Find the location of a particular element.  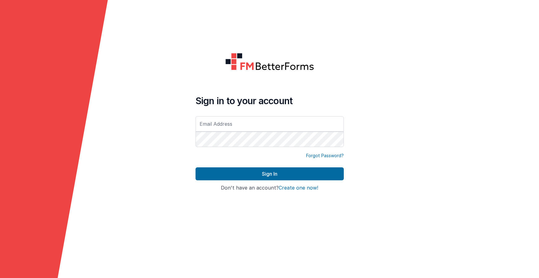

input: Email Address is located at coordinates (269, 124).